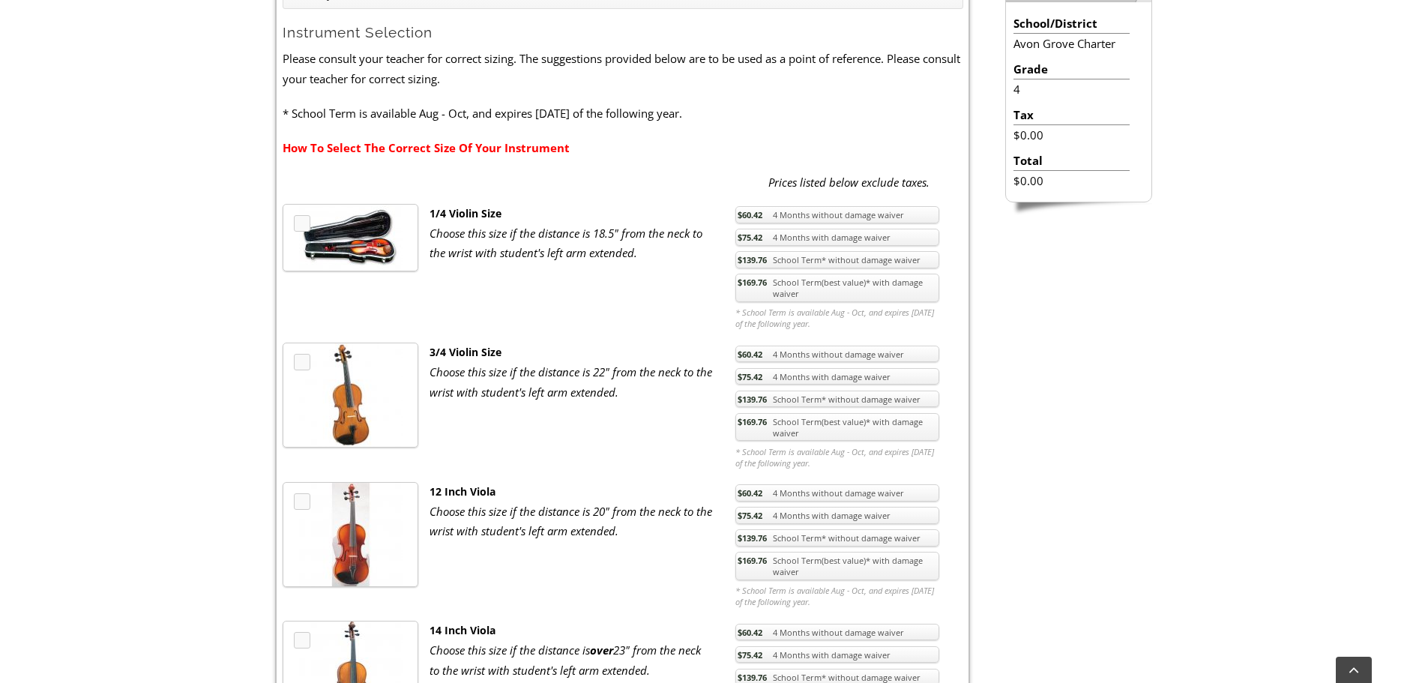 The width and height of the screenshot is (1428, 683). What do you see at coordinates (570, 521) in the screenshot?
I see `em: Choose this size if the distance is 20" from the neck to the wrist with student's left arm extended.` at bounding box center [570, 521].